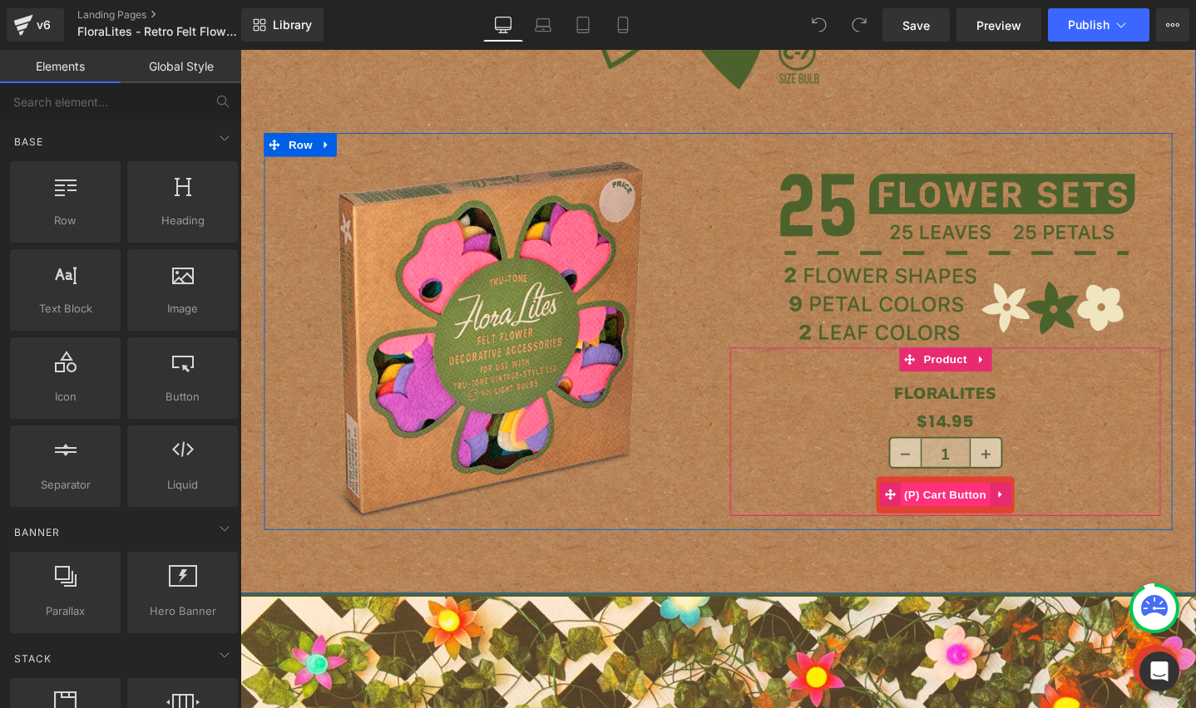 This screenshot has height=708, width=1196. I want to click on span: Liquid, so click(182, 485).